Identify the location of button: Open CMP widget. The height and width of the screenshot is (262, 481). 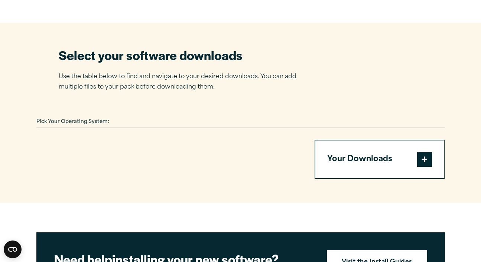
(13, 250).